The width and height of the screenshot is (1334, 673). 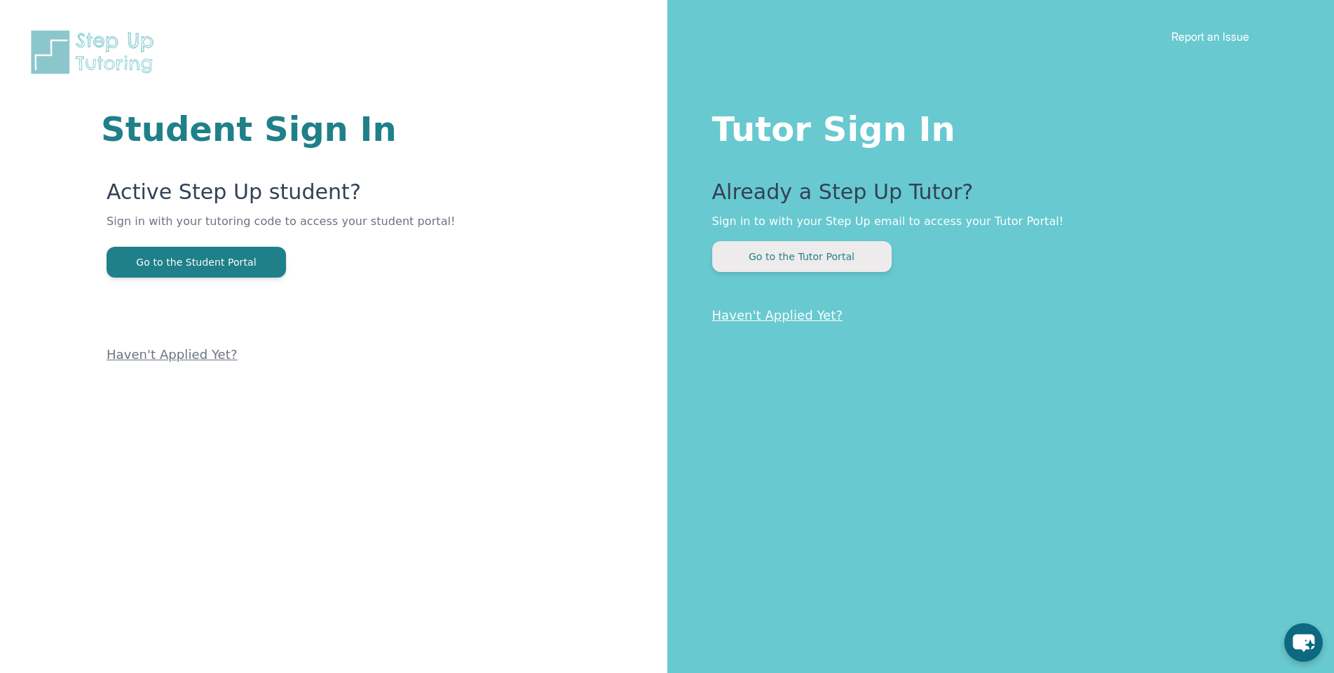 I want to click on p: Sign in with your tutoring code to access your student portal!, so click(x=303, y=230).